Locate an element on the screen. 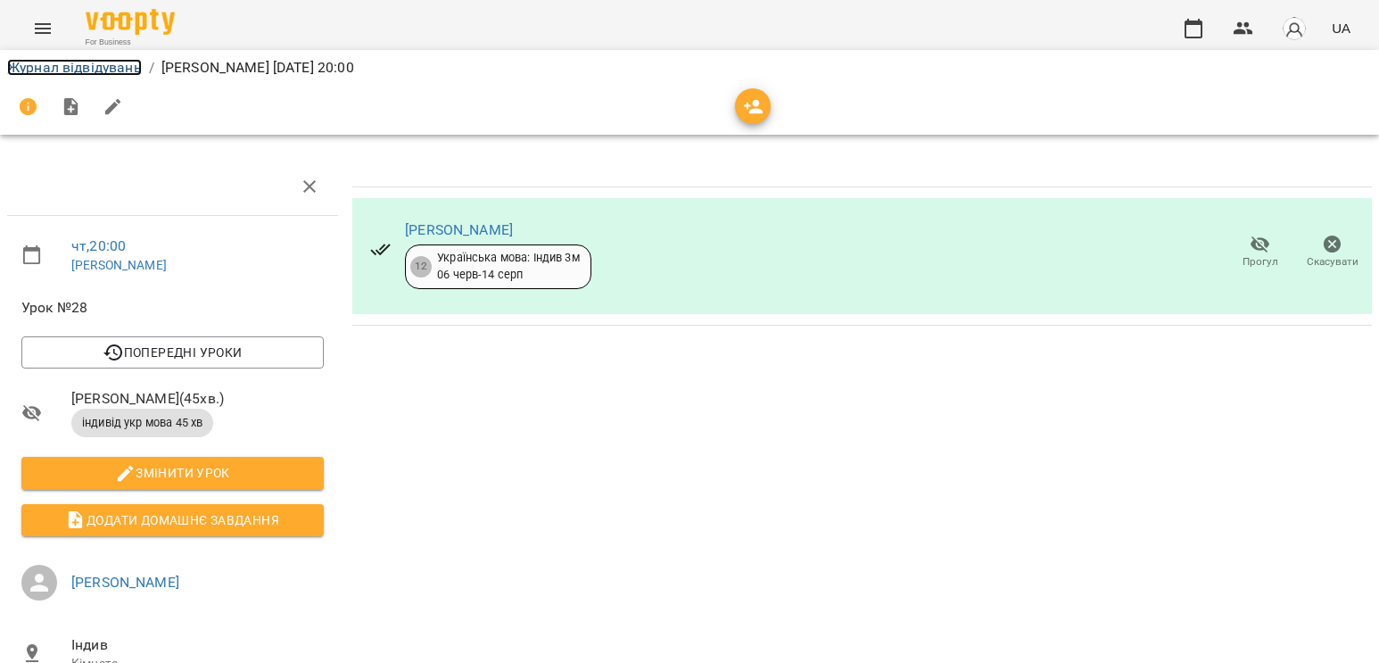 This screenshot has width=1379, height=663. a: Журнал відвідувань is located at coordinates (74, 67).